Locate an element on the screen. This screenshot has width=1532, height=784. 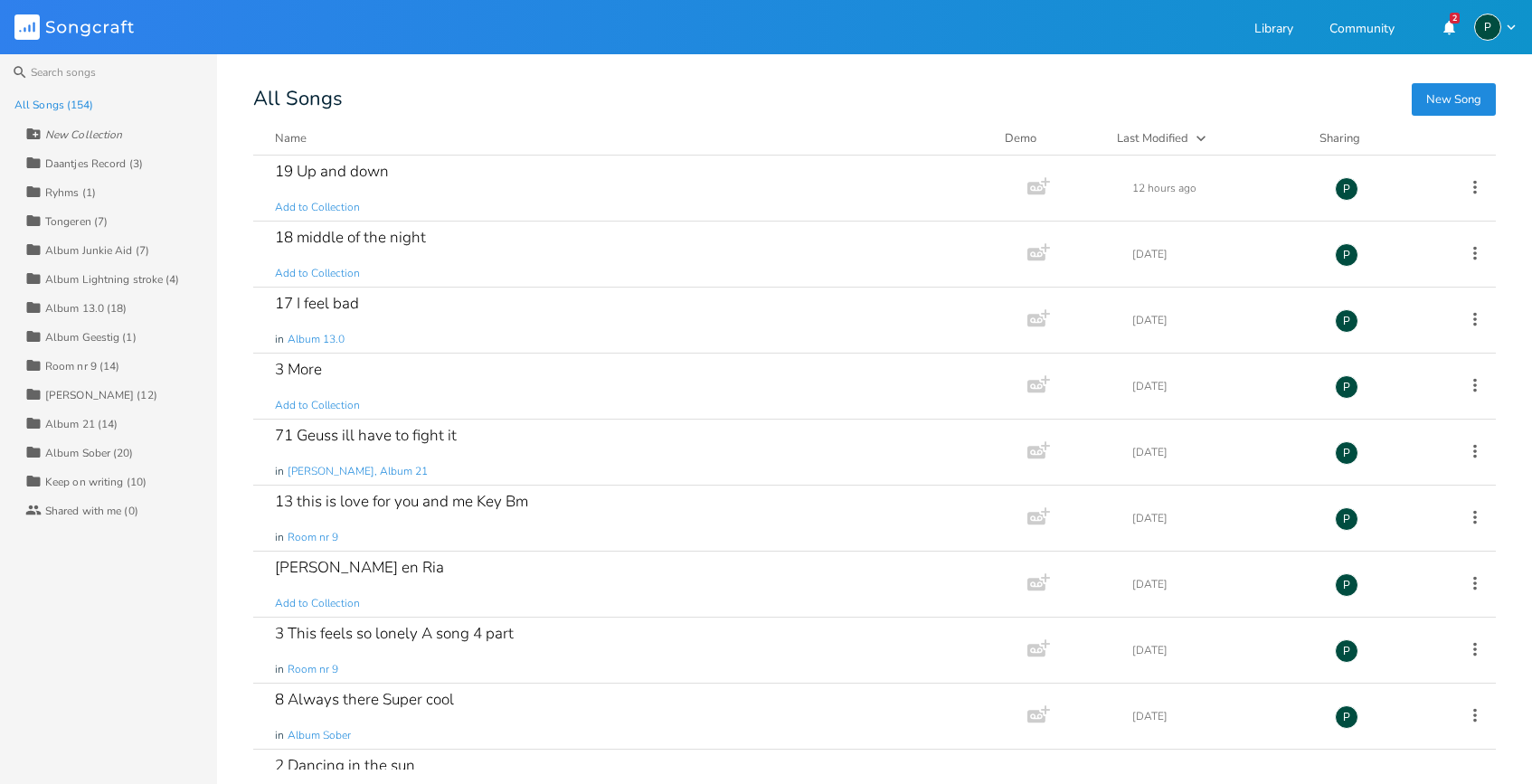
div: Album Junkie Aid (7) is located at coordinates (97, 251).